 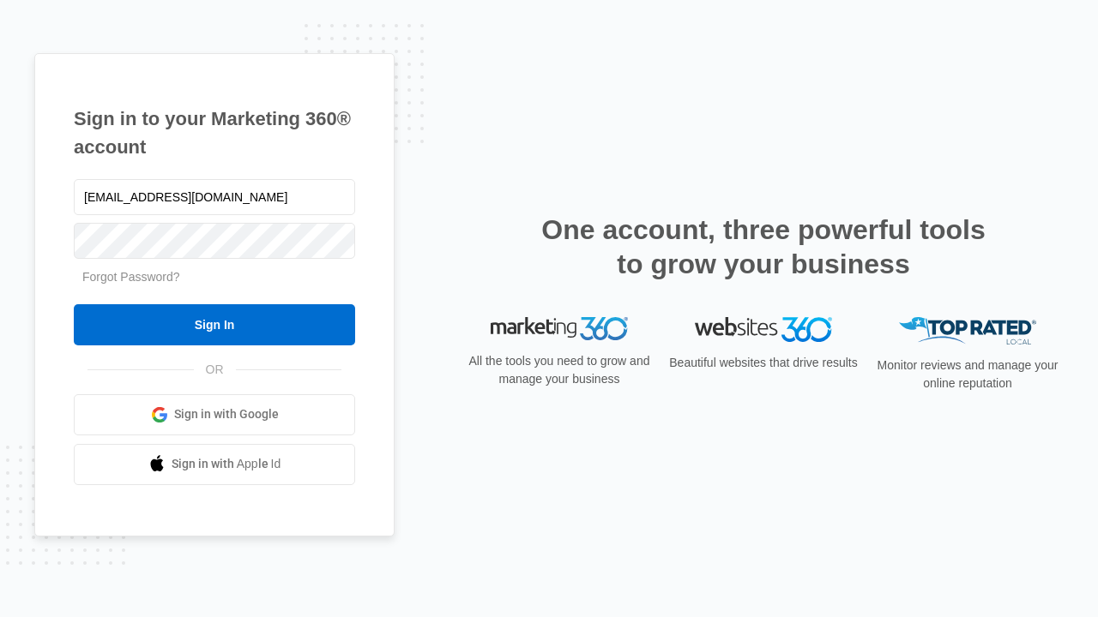 I want to click on img: Top Rated Local, so click(x=967, y=331).